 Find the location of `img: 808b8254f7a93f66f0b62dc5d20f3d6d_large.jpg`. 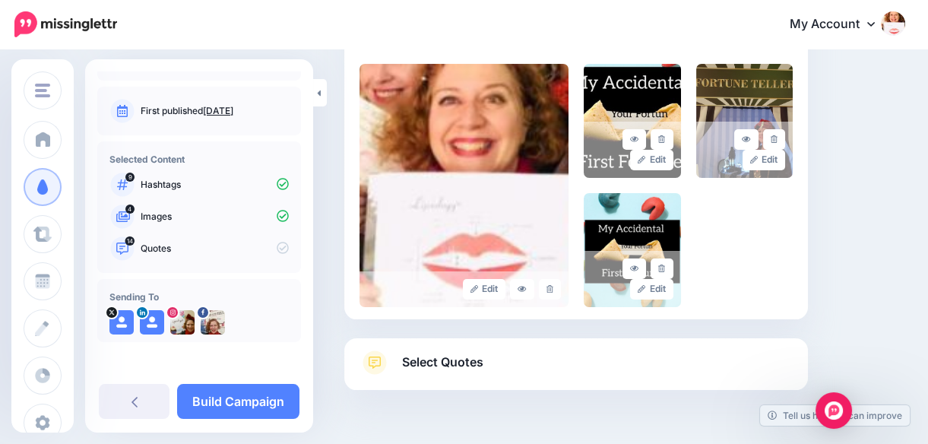

img: 808b8254f7a93f66f0b62dc5d20f3d6d_large.jpg is located at coordinates (464, 186).